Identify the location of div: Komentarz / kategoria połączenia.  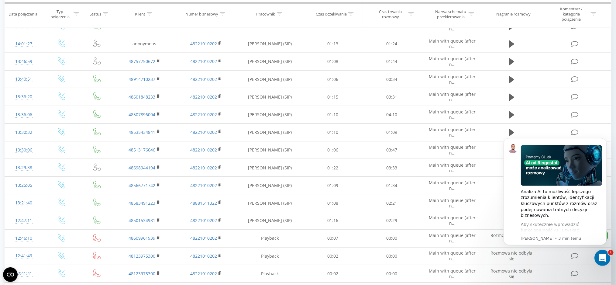
(571, 14).